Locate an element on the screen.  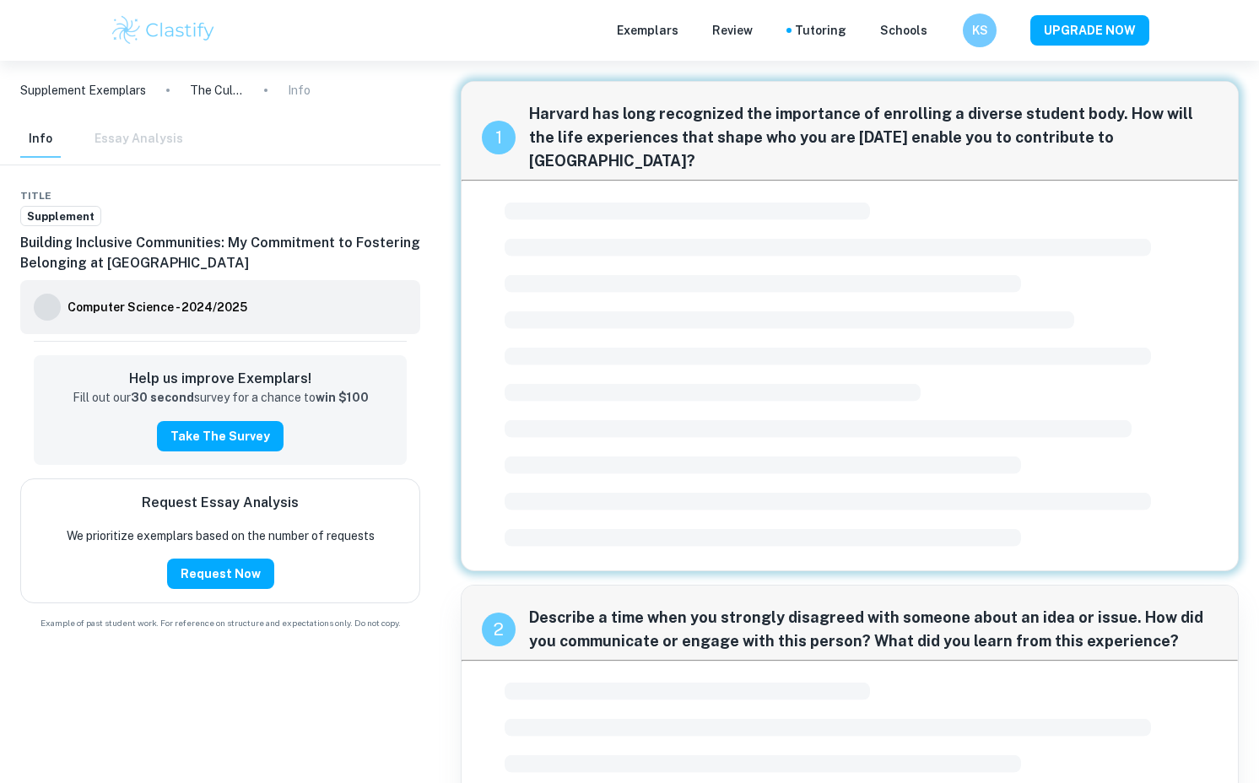
a: Tutoring is located at coordinates (820, 30).